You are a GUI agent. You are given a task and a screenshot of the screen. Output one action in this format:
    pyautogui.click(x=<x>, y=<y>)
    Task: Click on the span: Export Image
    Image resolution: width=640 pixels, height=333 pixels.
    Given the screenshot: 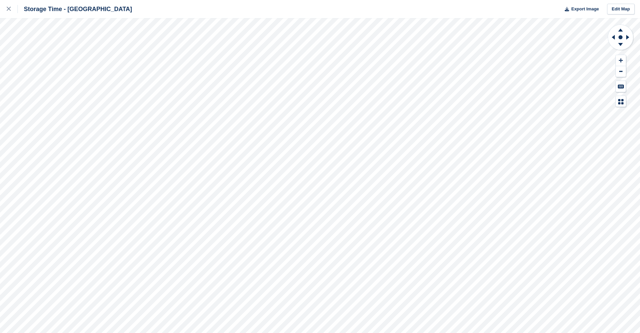 What is the action you would take?
    pyautogui.click(x=585, y=9)
    